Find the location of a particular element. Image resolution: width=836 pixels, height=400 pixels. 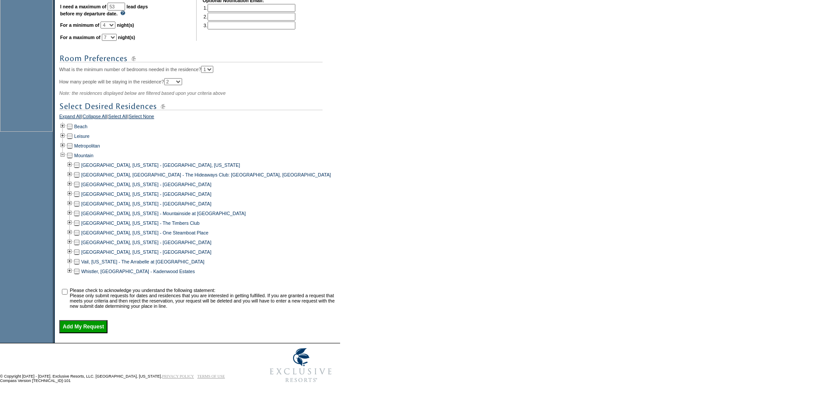

img: subTtlRoomPreferences.gif is located at coordinates (191, 58).